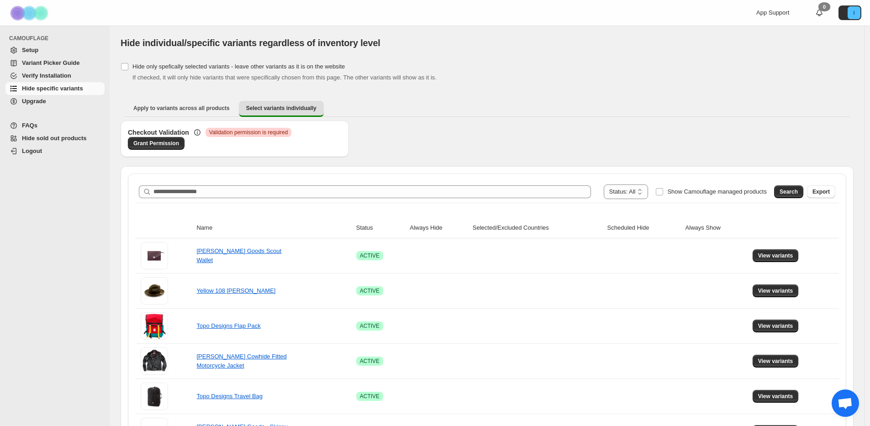  I want to click on a: Variant Picker Guide, so click(55, 63).